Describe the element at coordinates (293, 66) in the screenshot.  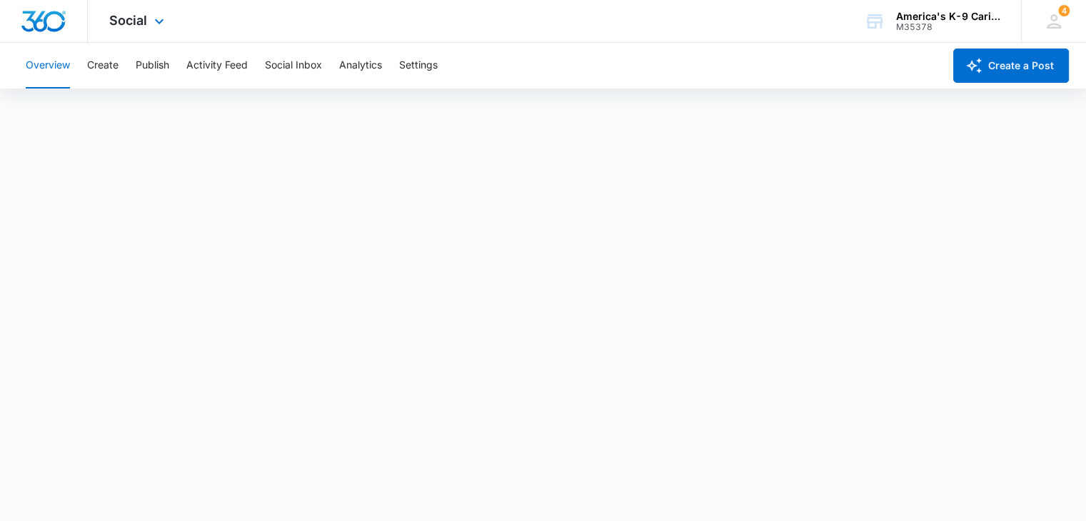
I see `button: Social Inbox` at that location.